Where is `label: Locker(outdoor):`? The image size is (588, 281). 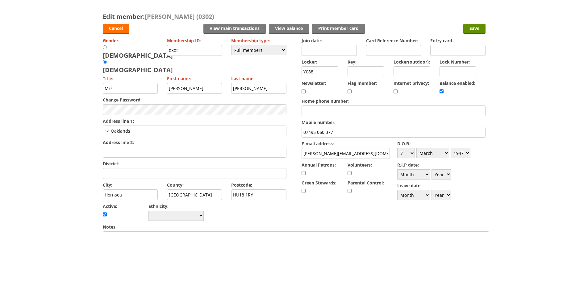 label: Locker(outdoor): is located at coordinates (412, 62).